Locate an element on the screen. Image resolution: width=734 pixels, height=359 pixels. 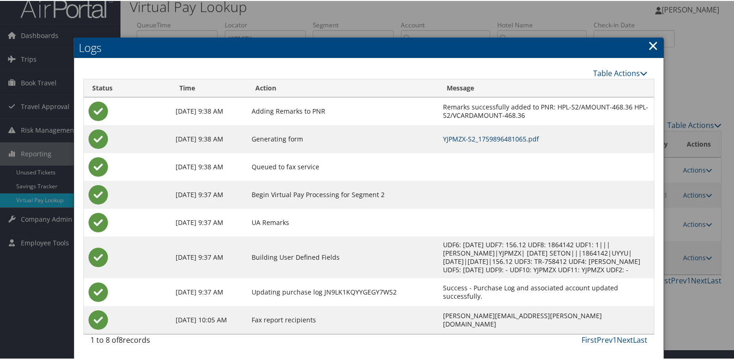
a: YJPMZX-S2_1759896481065.pdf is located at coordinates (491, 138).